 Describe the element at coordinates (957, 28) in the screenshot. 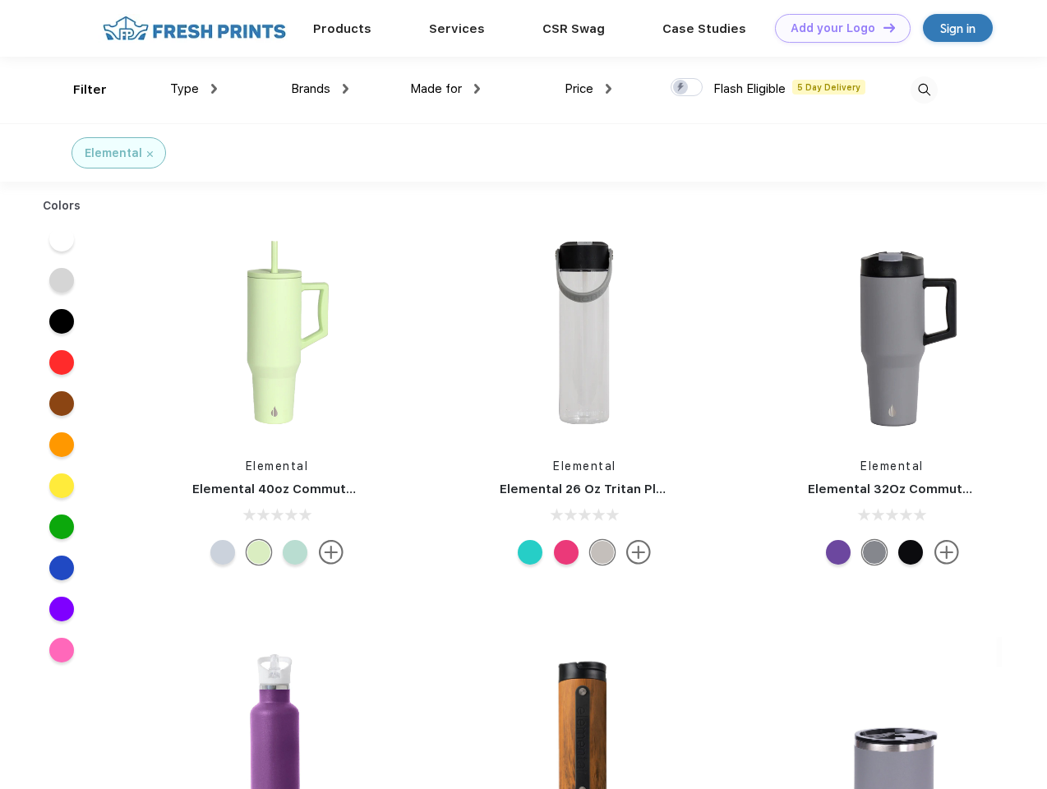

I see `div: Sign in` at that location.